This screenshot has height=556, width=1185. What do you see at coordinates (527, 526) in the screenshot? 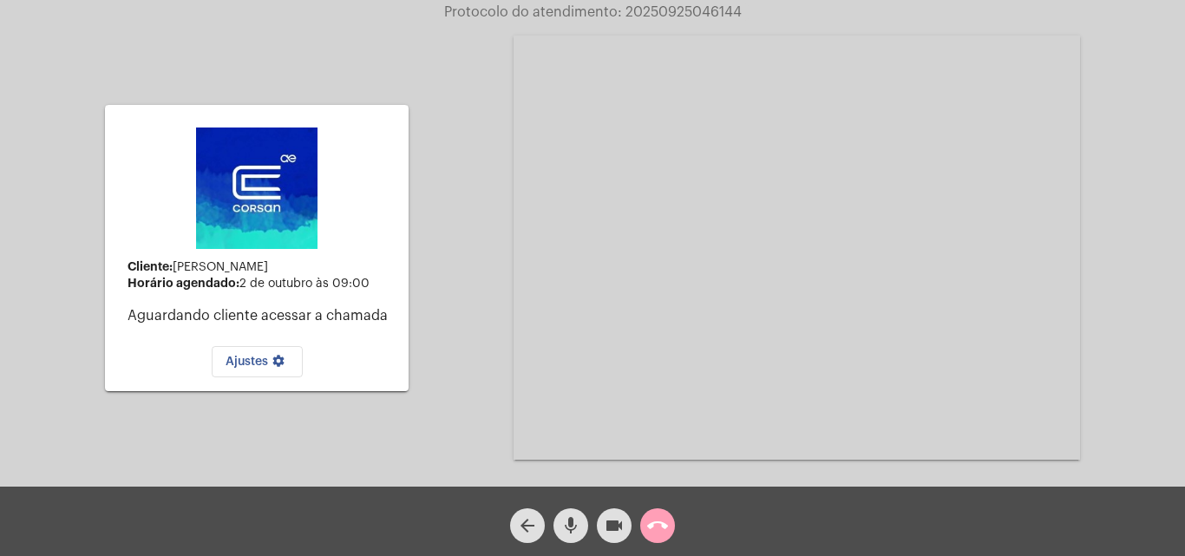
I see `mat-icon: arrow_back` at bounding box center [527, 526].